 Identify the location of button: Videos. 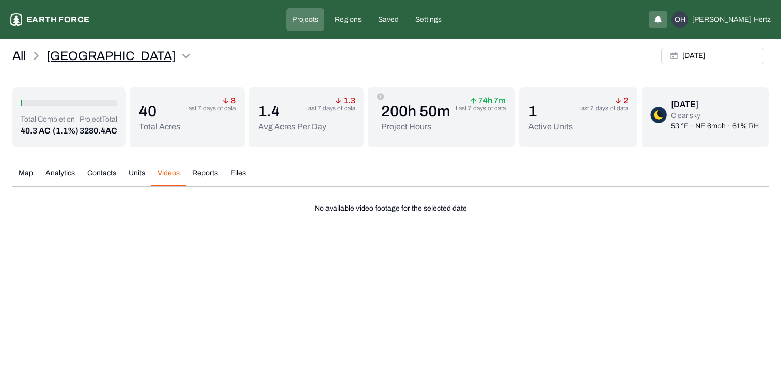
(168, 177).